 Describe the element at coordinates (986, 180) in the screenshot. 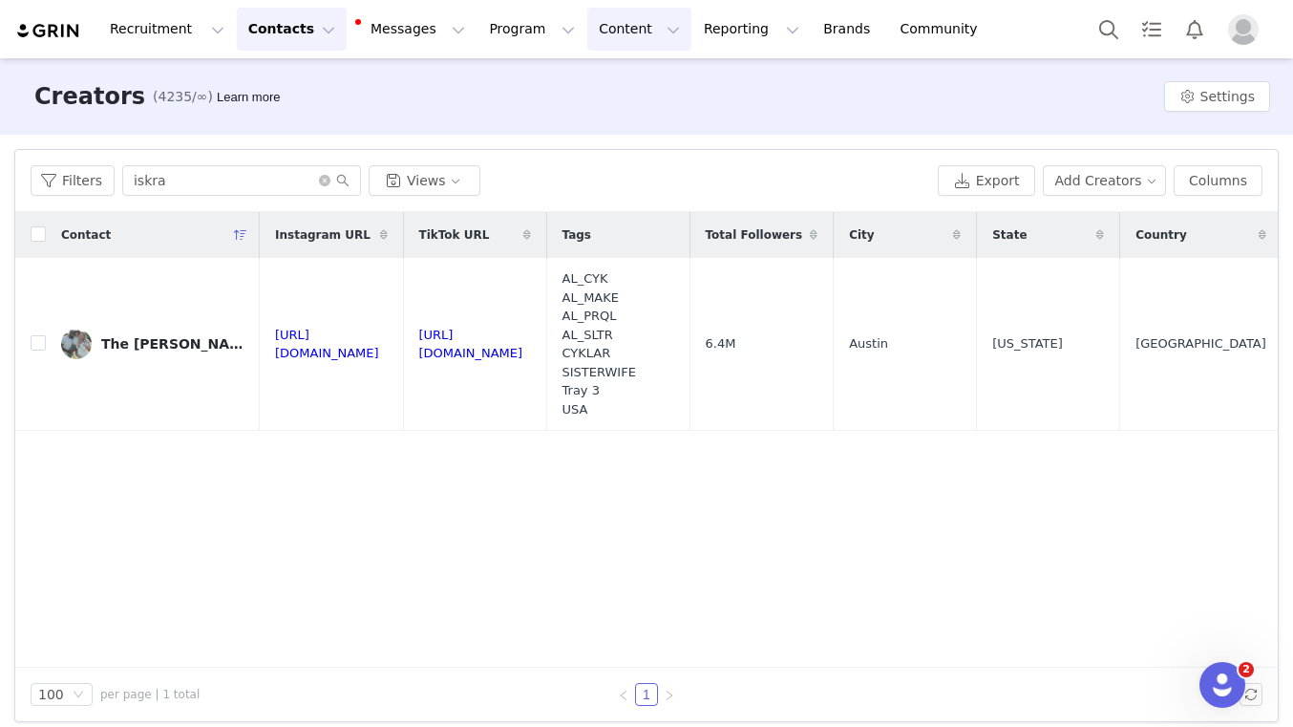

I see `button: Export` at that location.